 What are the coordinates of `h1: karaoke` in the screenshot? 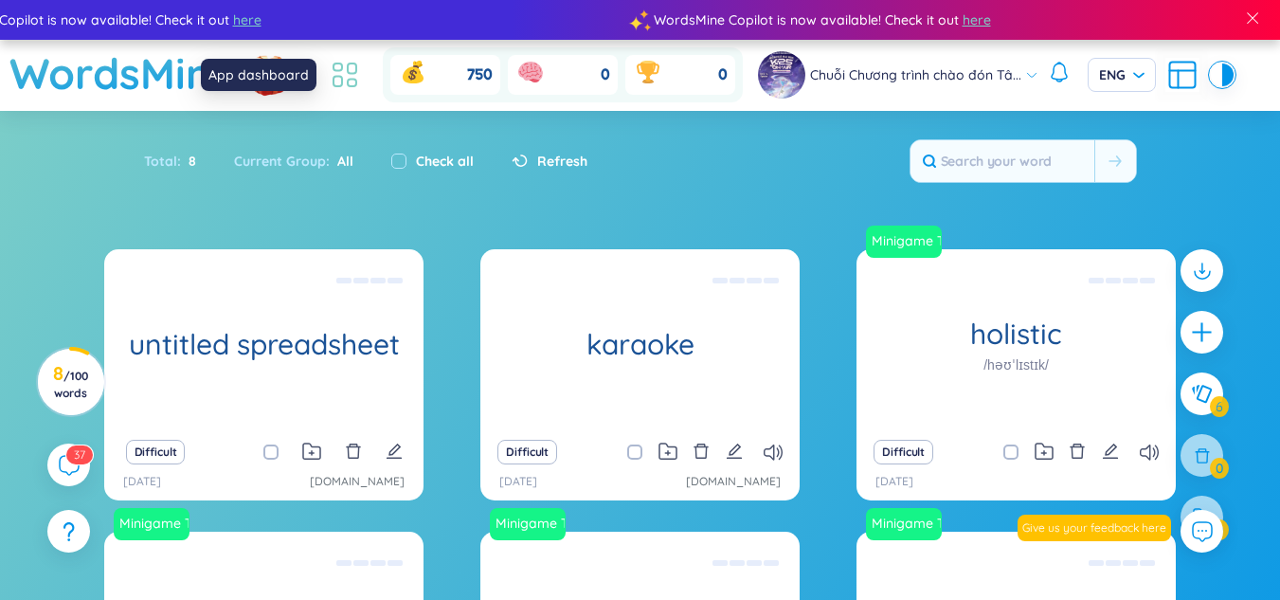 It's located at (639, 344).